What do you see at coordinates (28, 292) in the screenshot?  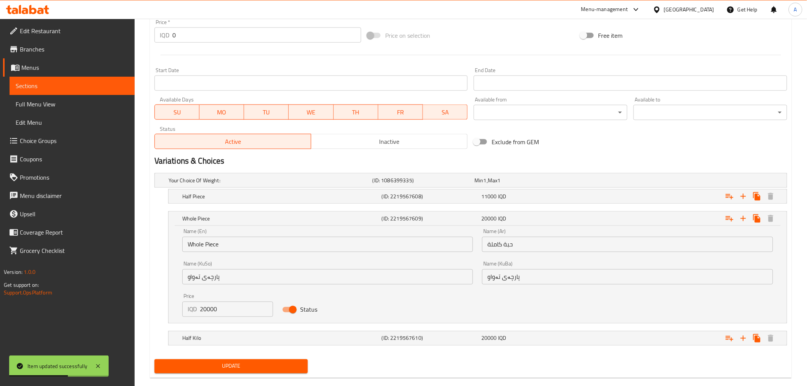 I see `a: Support.OpsPlatform` at bounding box center [28, 292].